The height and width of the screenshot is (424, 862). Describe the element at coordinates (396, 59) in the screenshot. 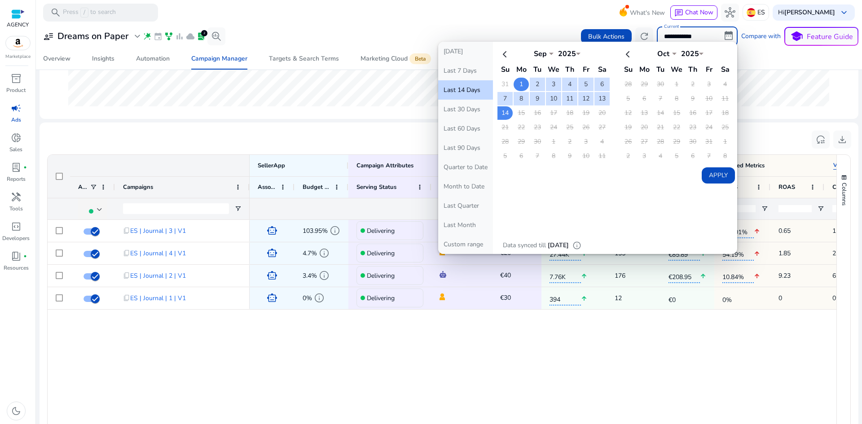

I see `div: Marketing Cloud` at that location.